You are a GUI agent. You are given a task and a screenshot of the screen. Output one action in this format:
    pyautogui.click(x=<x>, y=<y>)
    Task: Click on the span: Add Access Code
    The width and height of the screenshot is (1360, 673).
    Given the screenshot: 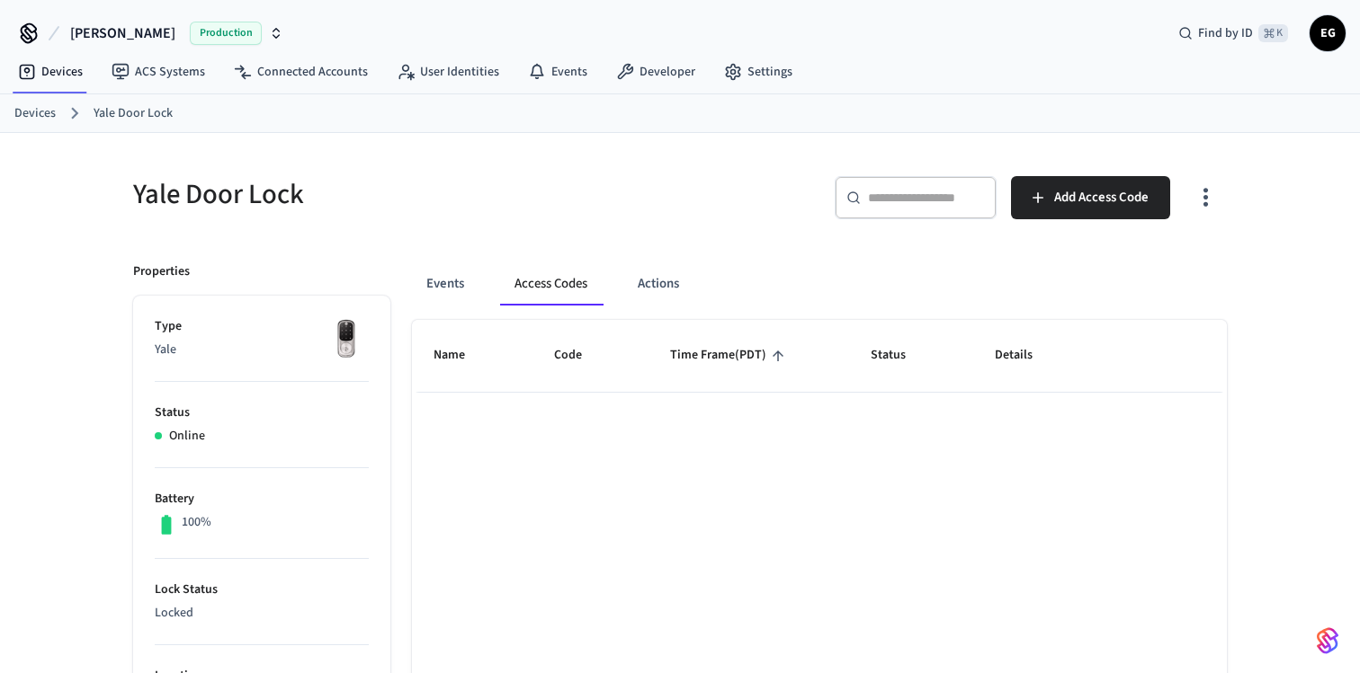 What is the action you would take?
    pyautogui.click(x=1101, y=198)
    